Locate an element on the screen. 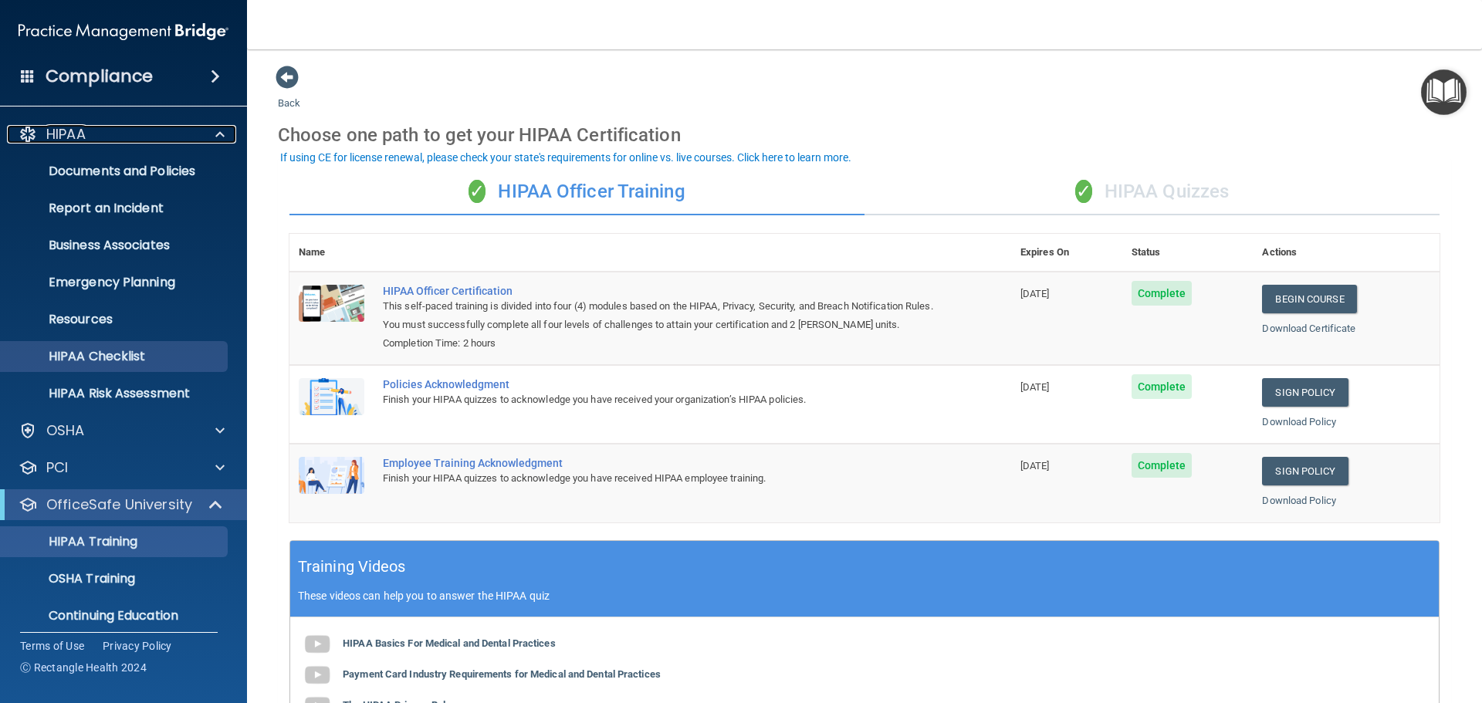 The width and height of the screenshot is (1482, 703). p: HIPAA Risk Assessment is located at coordinates (115, 394).